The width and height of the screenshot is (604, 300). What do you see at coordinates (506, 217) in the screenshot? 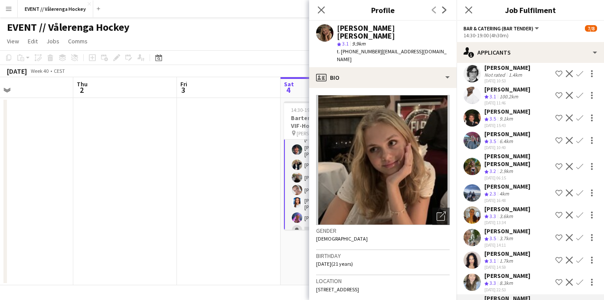
I see `div: 3.6km` at bounding box center [506, 217].